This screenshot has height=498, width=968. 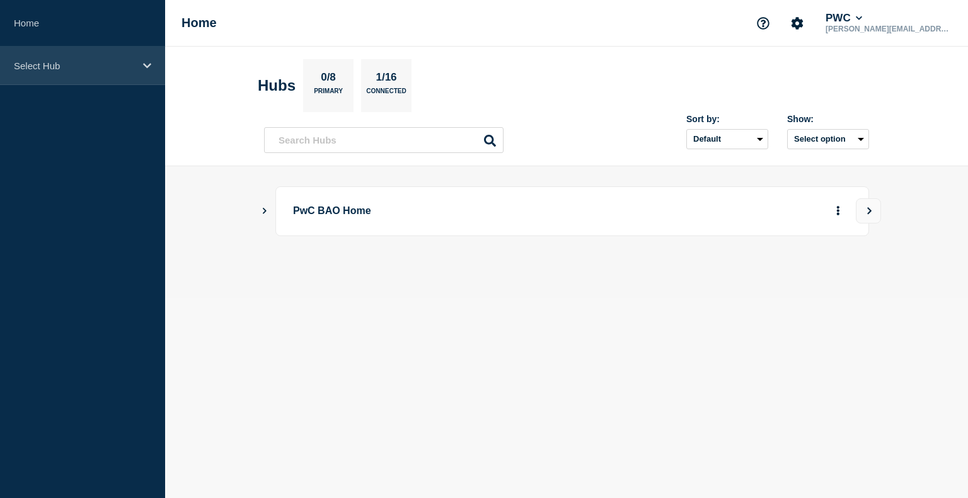 What do you see at coordinates (386, 79) in the screenshot?
I see `p: 1/16` at bounding box center [386, 79].